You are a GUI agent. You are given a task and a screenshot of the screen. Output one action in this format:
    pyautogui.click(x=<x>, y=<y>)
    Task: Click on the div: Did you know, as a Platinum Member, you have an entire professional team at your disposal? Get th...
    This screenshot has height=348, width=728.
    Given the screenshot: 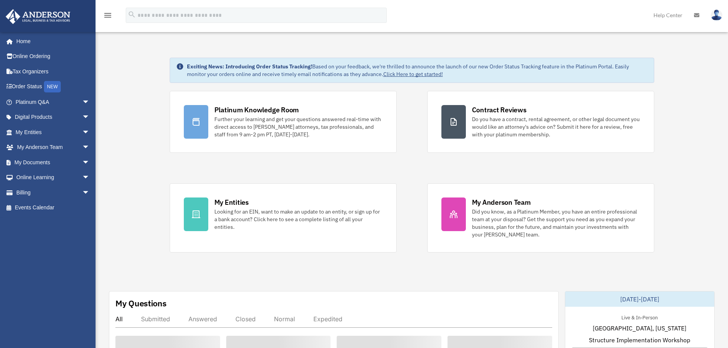 What is the action you would take?
    pyautogui.click(x=556, y=223)
    